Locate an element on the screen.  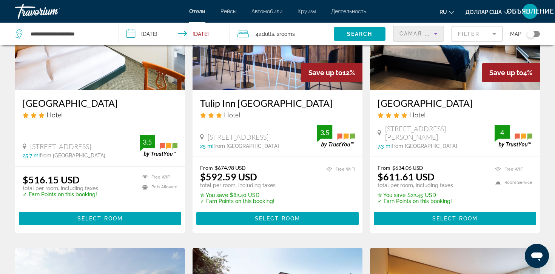
a: Рейсы is located at coordinates (228, 11).